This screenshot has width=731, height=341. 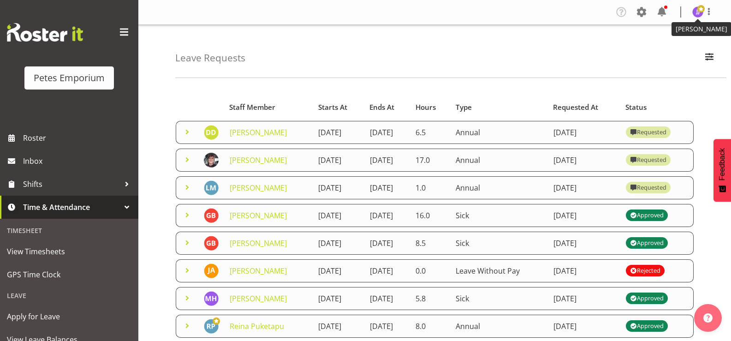 What do you see at coordinates (71, 184) in the screenshot?
I see `span: Shifts` at bounding box center [71, 184].